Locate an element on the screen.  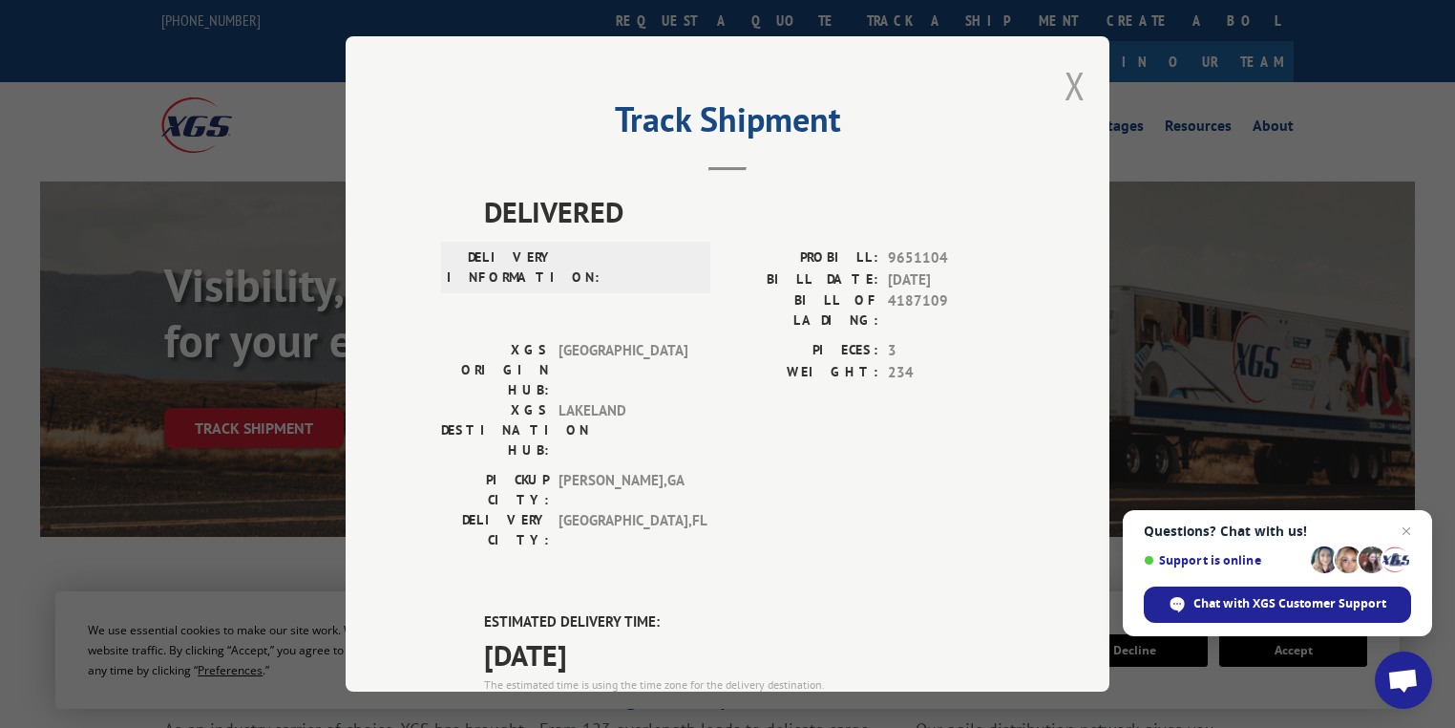
div: Chat with XGS Customer Support is located at coordinates (1277, 604).